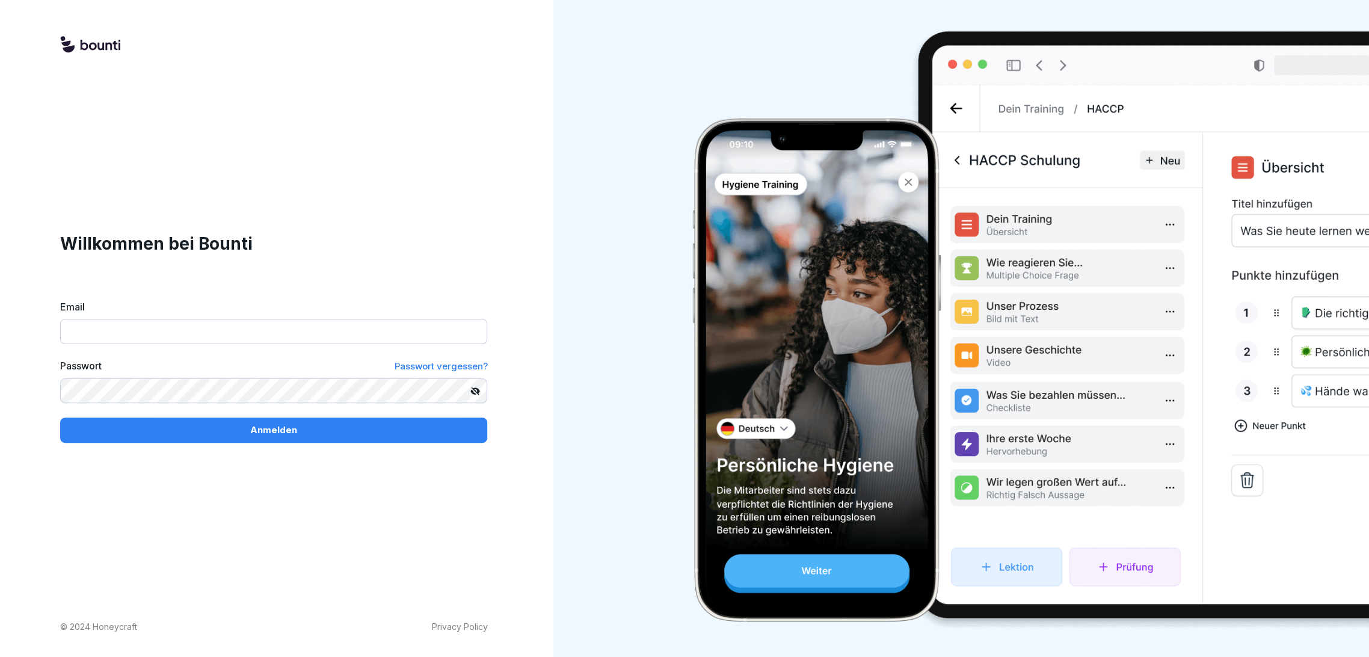 This screenshot has height=657, width=1369. Describe the element at coordinates (274, 307) in the screenshot. I see `label: Email` at that location.